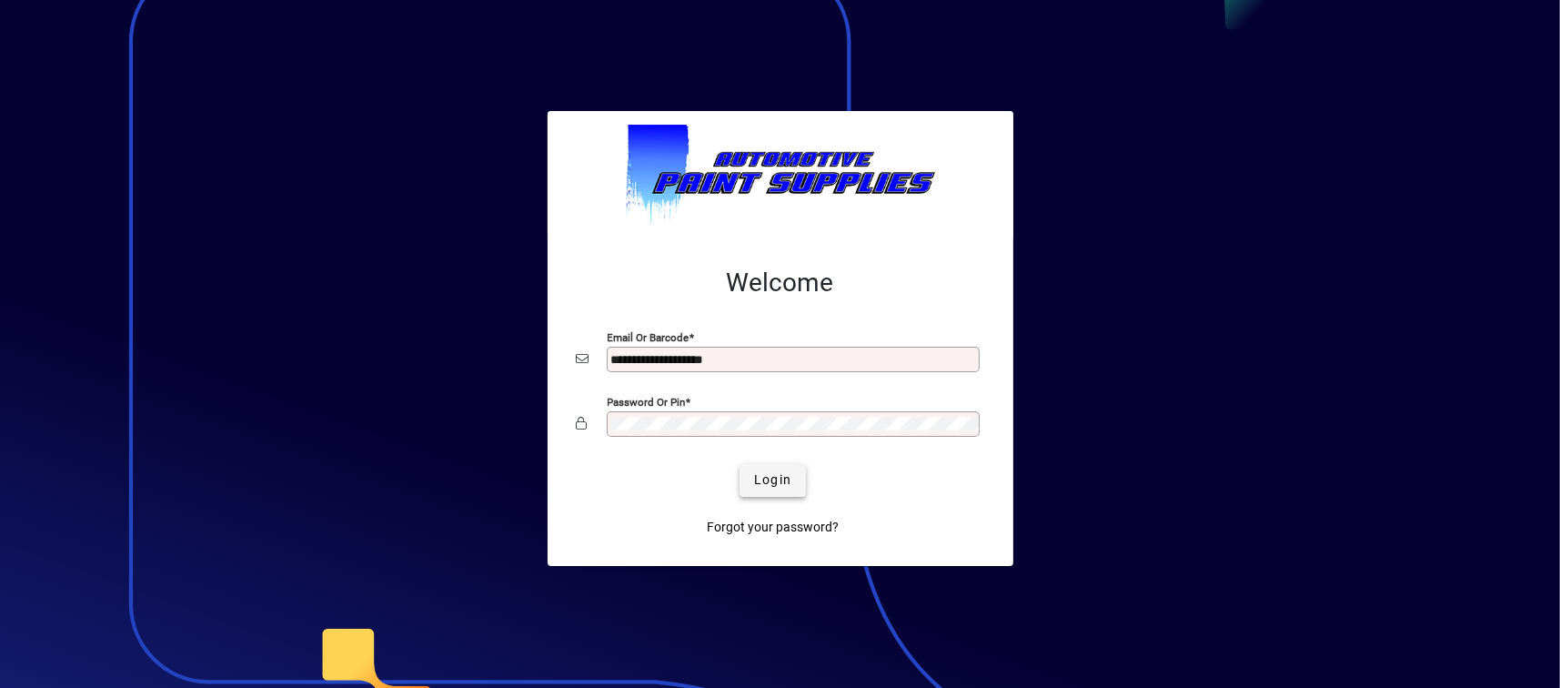 The height and width of the screenshot is (688, 1560). I want to click on h2: Welcome, so click(781, 283).